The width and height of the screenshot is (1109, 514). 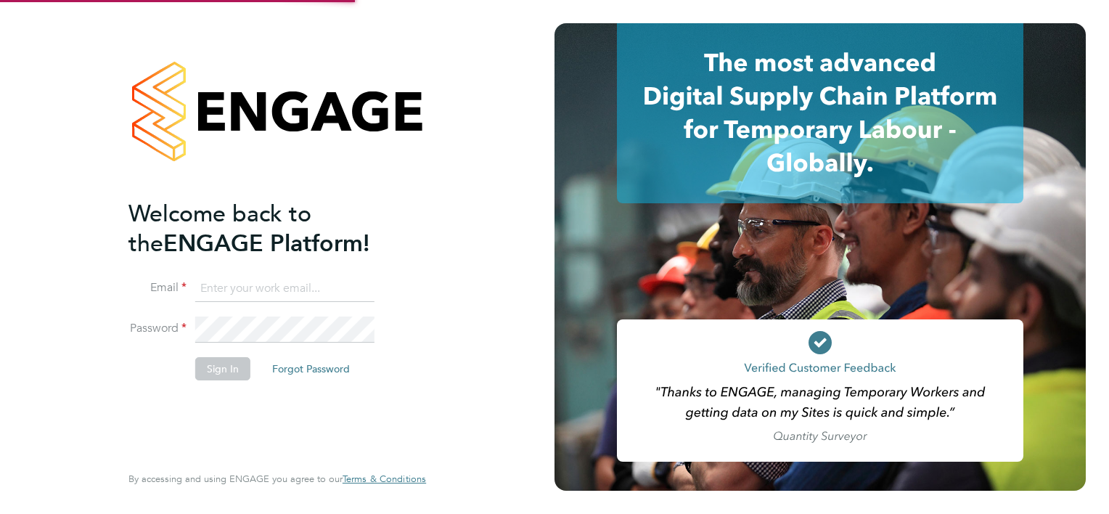 I want to click on button: Forgot Password, so click(x=311, y=369).